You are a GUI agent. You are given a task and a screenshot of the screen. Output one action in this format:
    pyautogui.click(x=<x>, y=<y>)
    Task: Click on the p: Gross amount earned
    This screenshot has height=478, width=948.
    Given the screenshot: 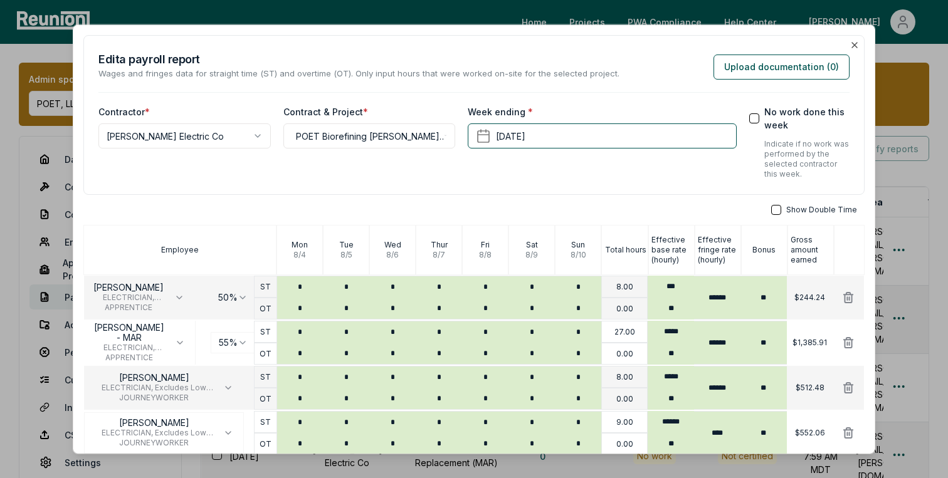 What is the action you would take?
    pyautogui.click(x=812, y=250)
    